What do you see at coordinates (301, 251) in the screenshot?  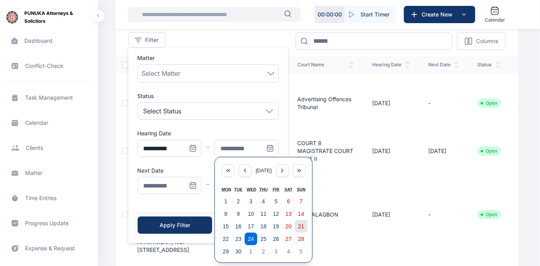 I see `abbr: October 5, 2025` at bounding box center [301, 251].